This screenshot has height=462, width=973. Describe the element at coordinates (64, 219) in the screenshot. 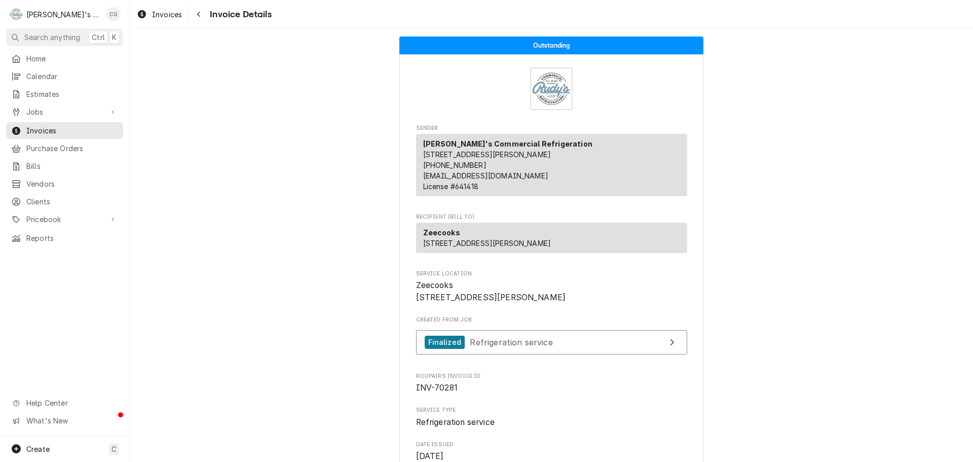

I see `span: Pricebook` at that location.